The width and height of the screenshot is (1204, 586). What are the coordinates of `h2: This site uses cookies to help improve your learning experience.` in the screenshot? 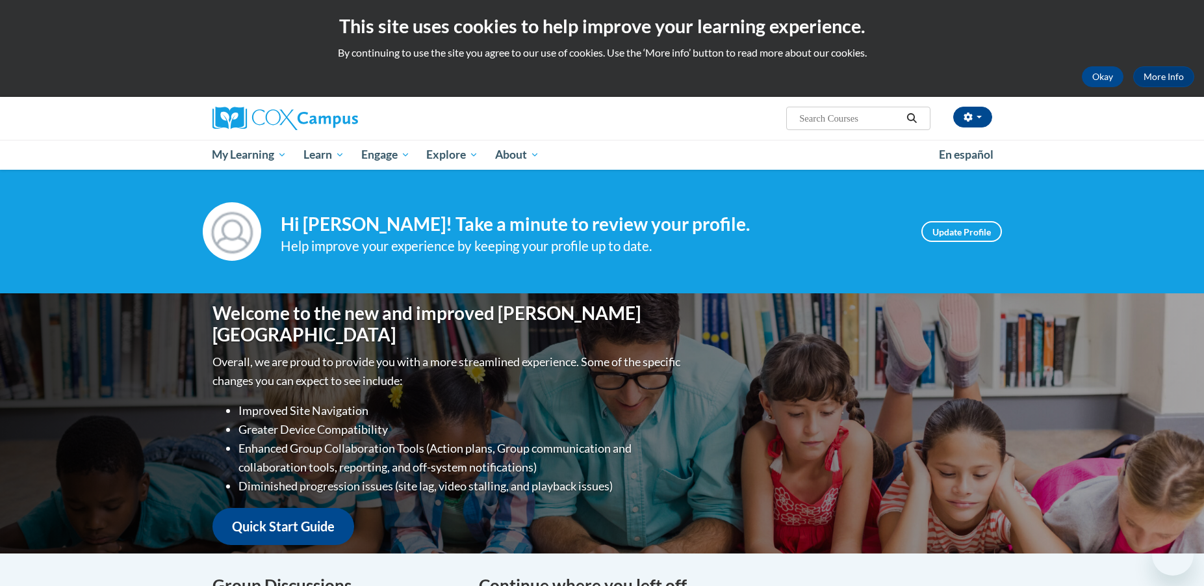 It's located at (602, 26).